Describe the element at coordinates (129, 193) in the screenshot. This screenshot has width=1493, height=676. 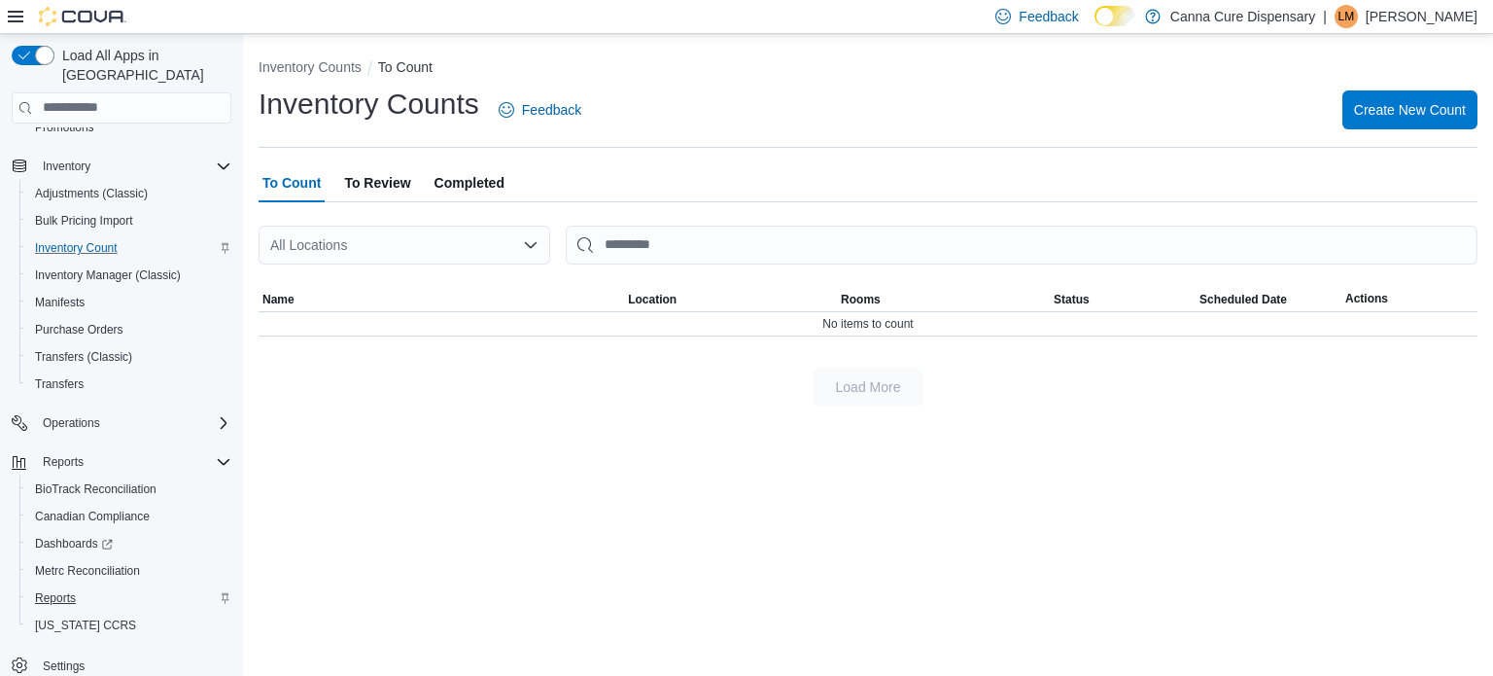
I see `button: Adjustments (Classic)` at that location.